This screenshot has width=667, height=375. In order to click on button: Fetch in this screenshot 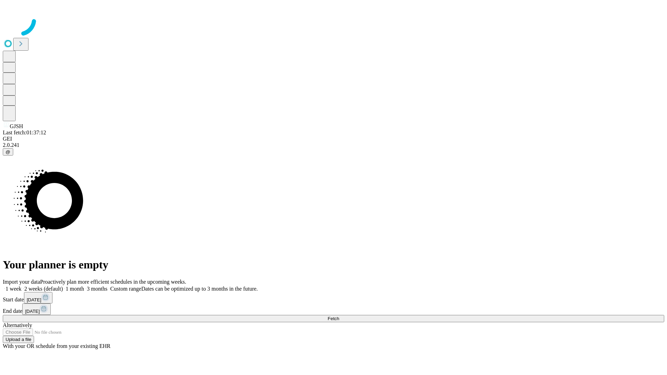, I will do `click(334, 319)`.